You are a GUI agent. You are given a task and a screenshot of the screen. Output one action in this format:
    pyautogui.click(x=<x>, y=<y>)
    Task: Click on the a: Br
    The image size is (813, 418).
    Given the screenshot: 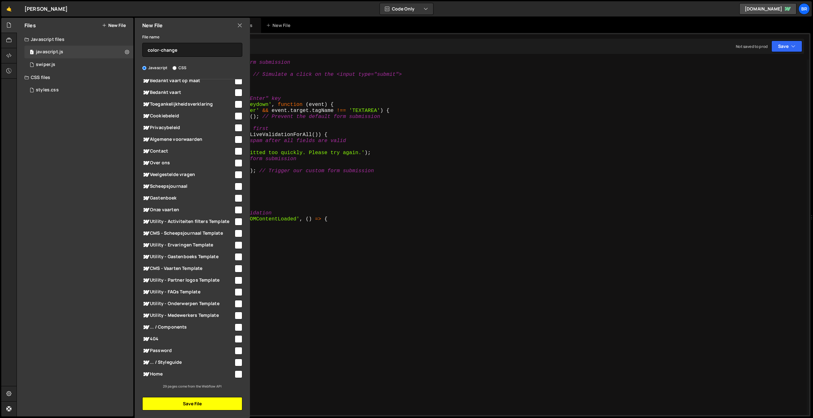 What is the action you would take?
    pyautogui.click(x=804, y=9)
    